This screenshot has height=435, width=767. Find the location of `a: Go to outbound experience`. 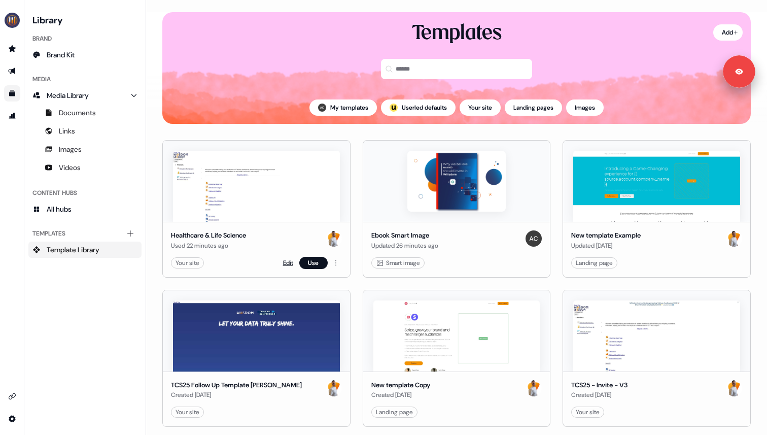

a: Go to outbound experience is located at coordinates (12, 71).